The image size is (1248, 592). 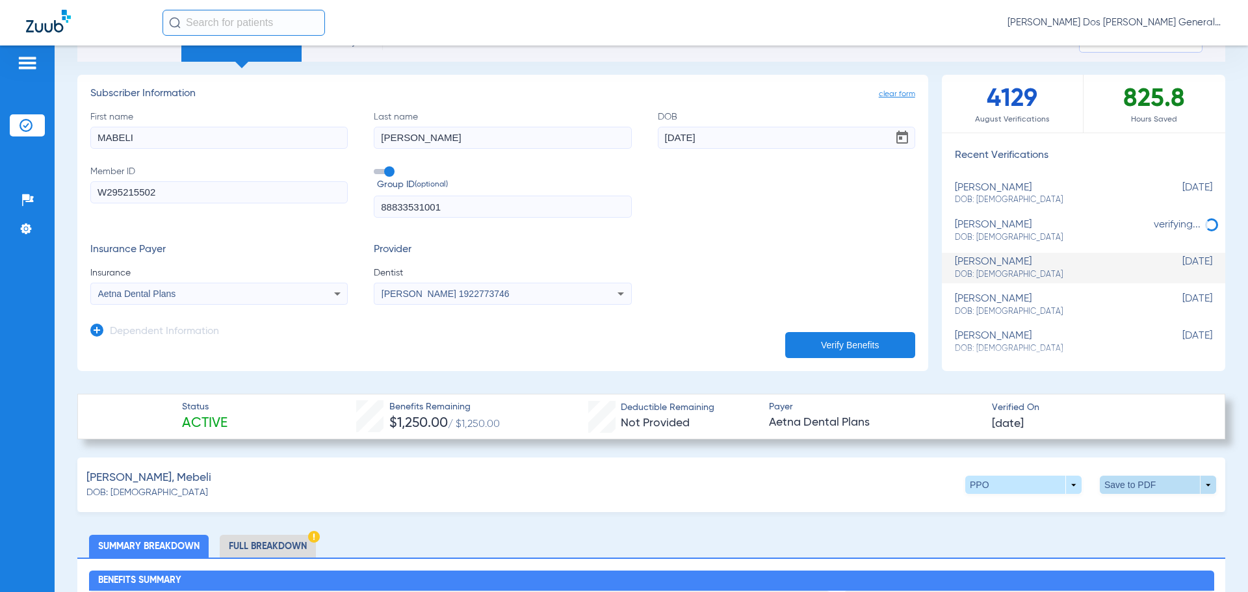 What do you see at coordinates (205, 424) in the screenshot?
I see `span: Active` at bounding box center [205, 424].